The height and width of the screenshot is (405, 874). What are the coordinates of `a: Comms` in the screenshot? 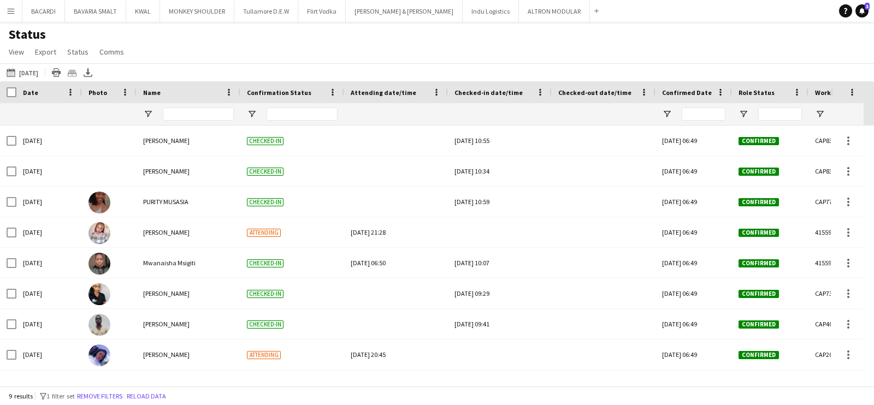 It's located at (111, 52).